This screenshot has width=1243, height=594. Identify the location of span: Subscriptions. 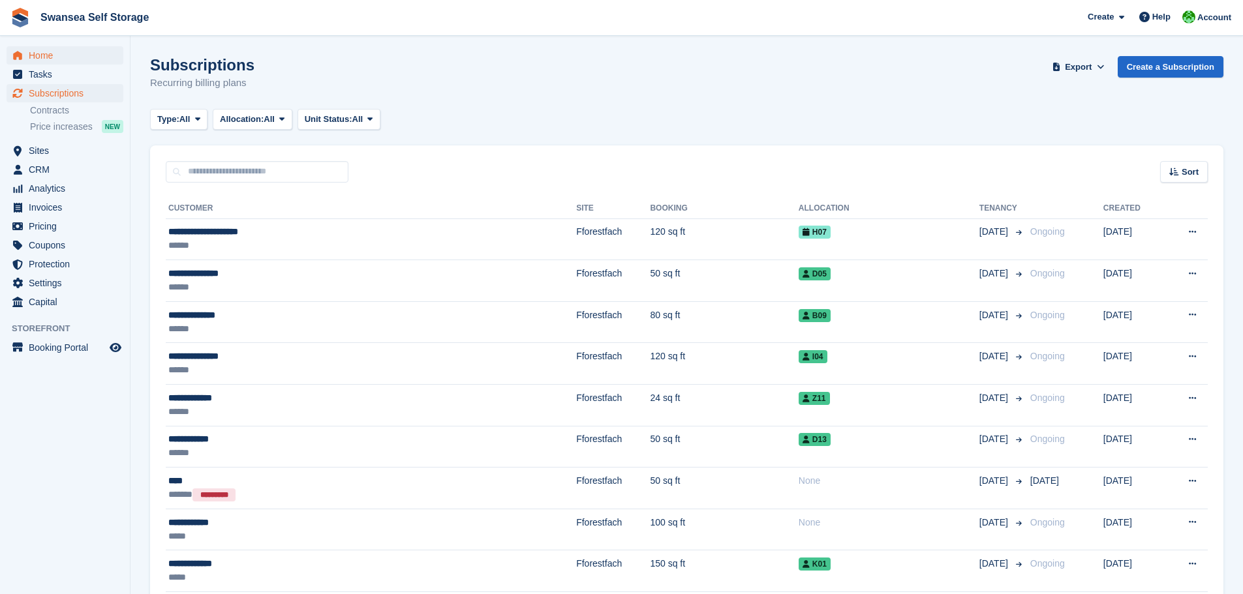
(68, 93).